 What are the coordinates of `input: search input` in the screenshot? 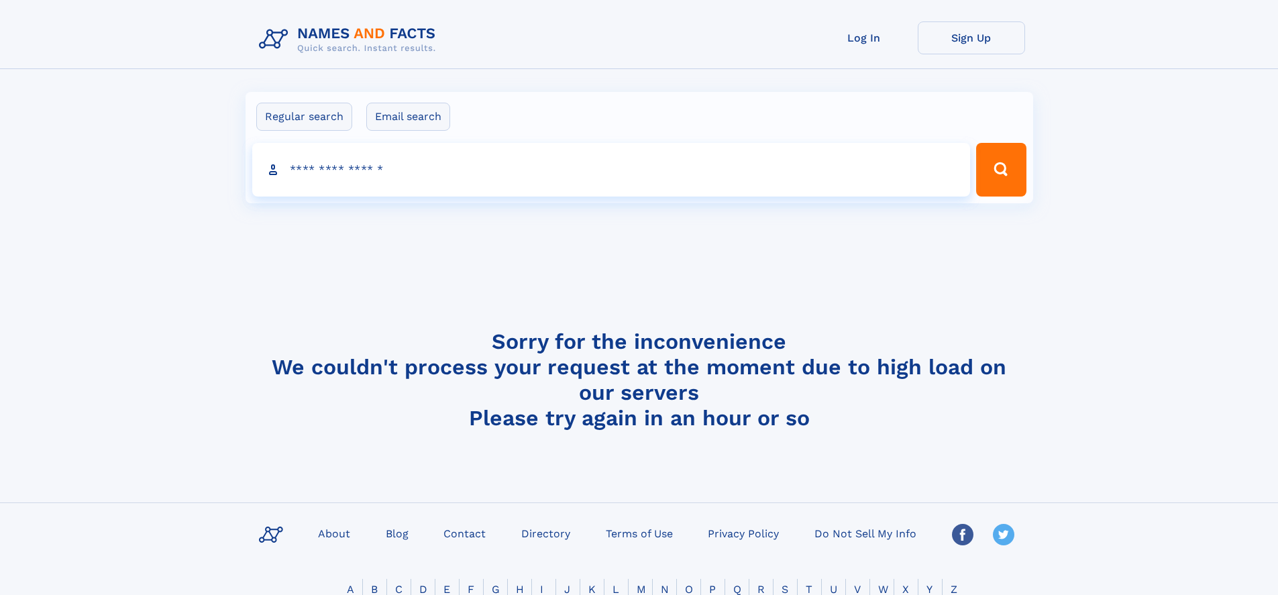 It's located at (611, 170).